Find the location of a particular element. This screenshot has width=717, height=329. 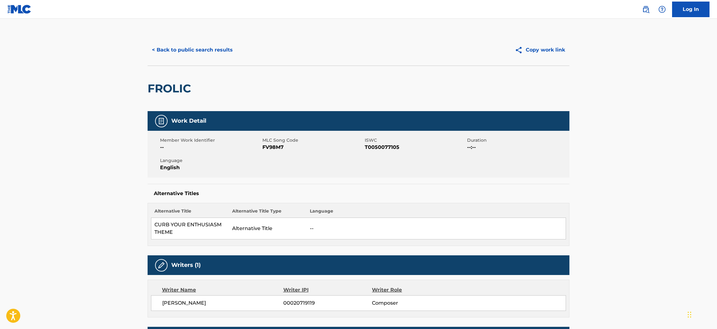

a: Log In is located at coordinates (691, 9).